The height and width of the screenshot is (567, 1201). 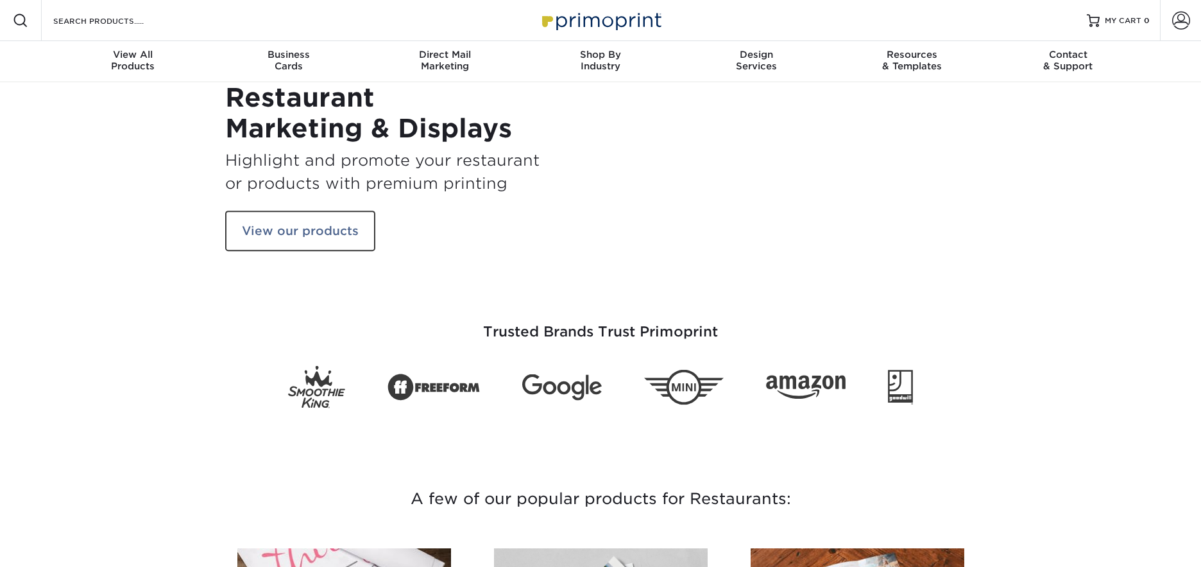 I want to click on a: Direct MailMarketing, so click(x=445, y=62).